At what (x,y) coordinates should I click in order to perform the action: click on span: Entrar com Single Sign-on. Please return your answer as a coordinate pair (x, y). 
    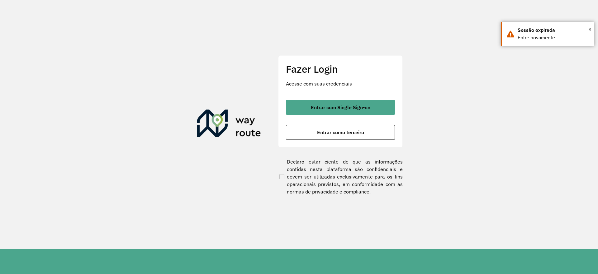
    Looking at the image, I should click on (341, 107).